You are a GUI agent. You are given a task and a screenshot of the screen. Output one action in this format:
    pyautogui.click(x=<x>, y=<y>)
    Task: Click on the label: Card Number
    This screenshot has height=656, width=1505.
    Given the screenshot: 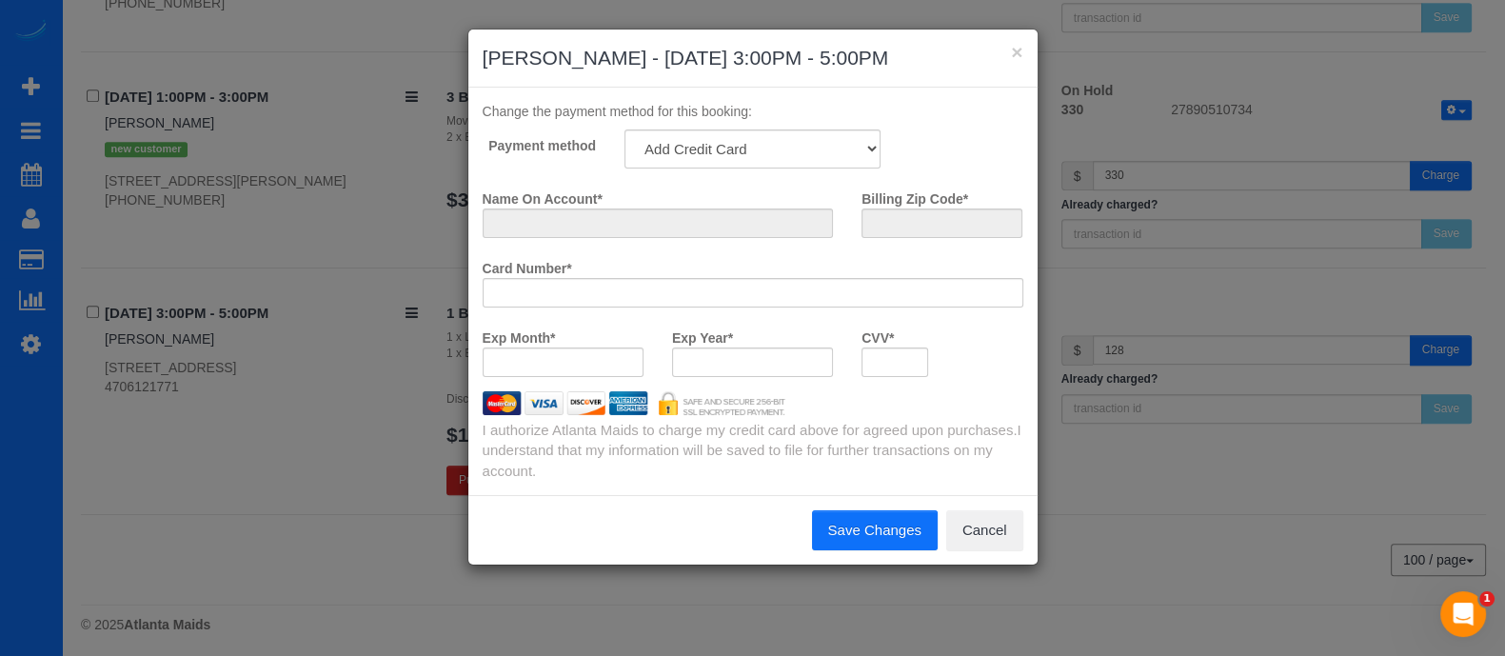 What is the action you would take?
    pyautogui.click(x=527, y=265)
    